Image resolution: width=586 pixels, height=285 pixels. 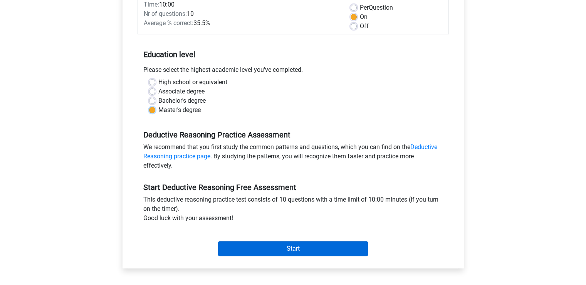 What do you see at coordinates (364, 7) in the screenshot?
I see `span: Per` at bounding box center [364, 7].